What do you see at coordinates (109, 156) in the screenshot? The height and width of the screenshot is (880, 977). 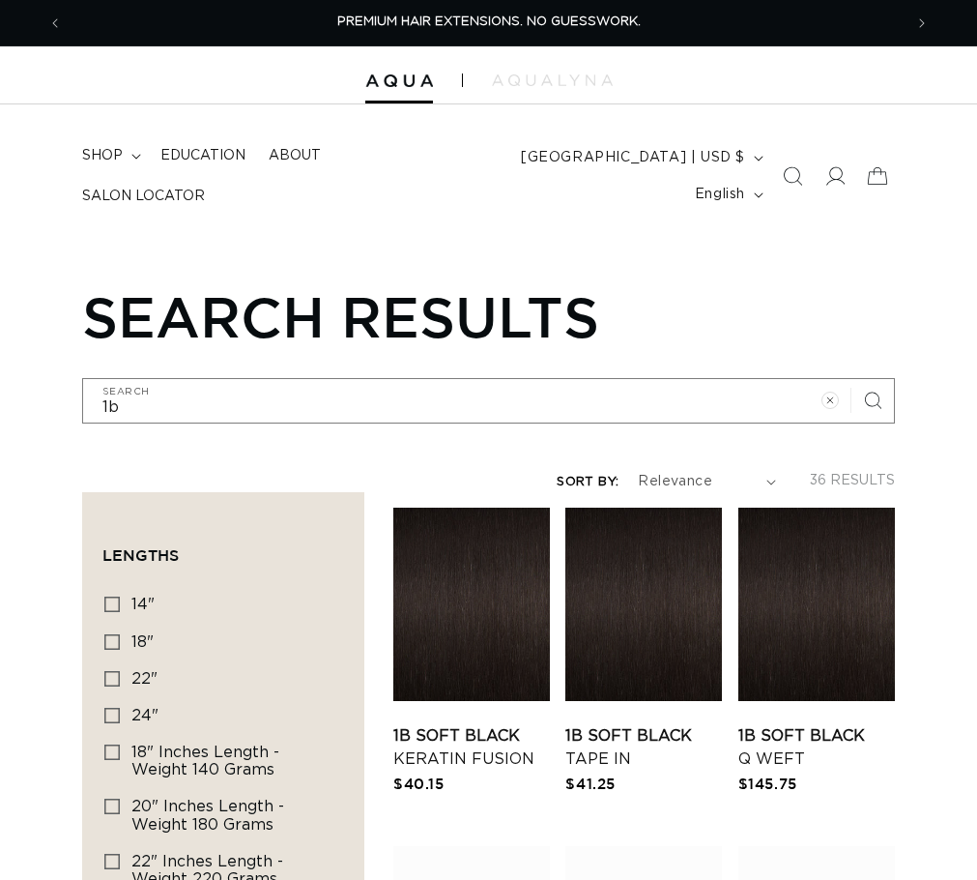 I see `summary: shop` at bounding box center [109, 156].